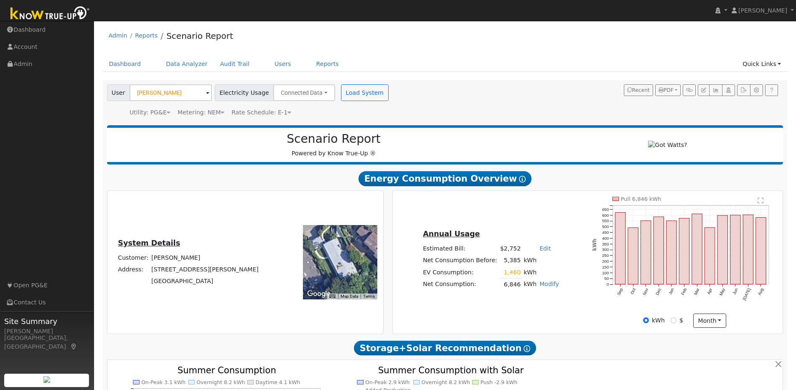 The height and width of the screenshot is (390, 796). I want to click on span: PDF, so click(666, 90).